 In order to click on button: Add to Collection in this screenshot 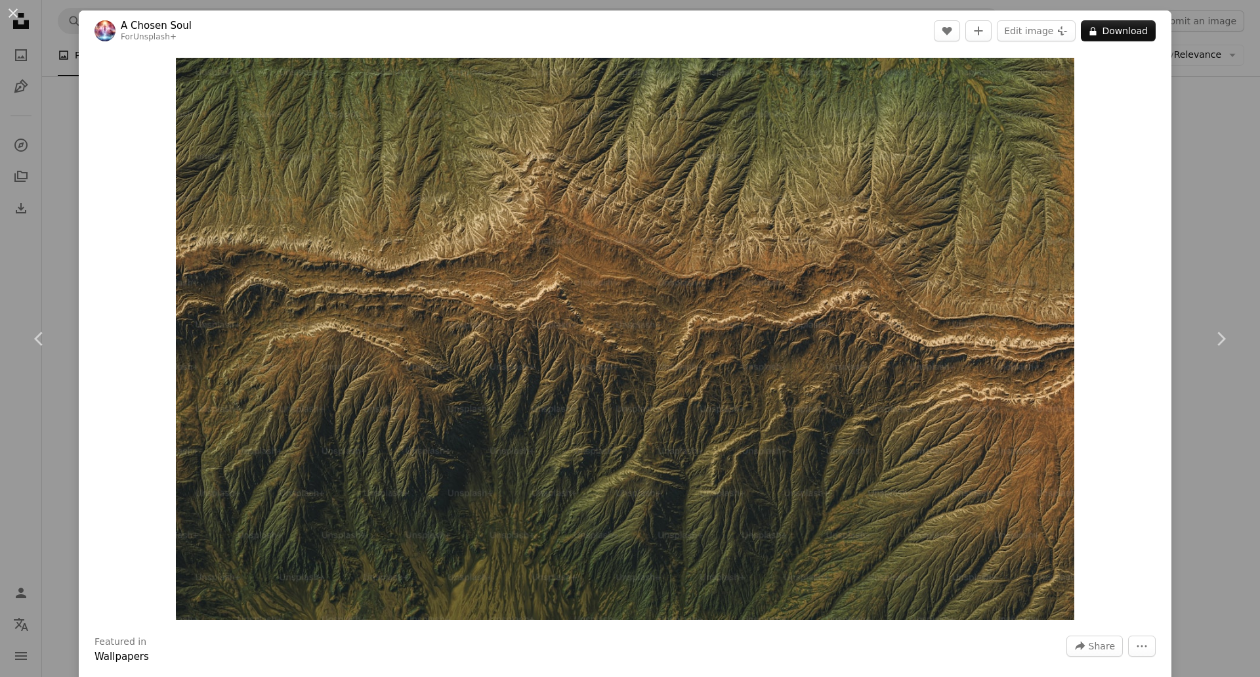, I will do `click(979, 31)`.